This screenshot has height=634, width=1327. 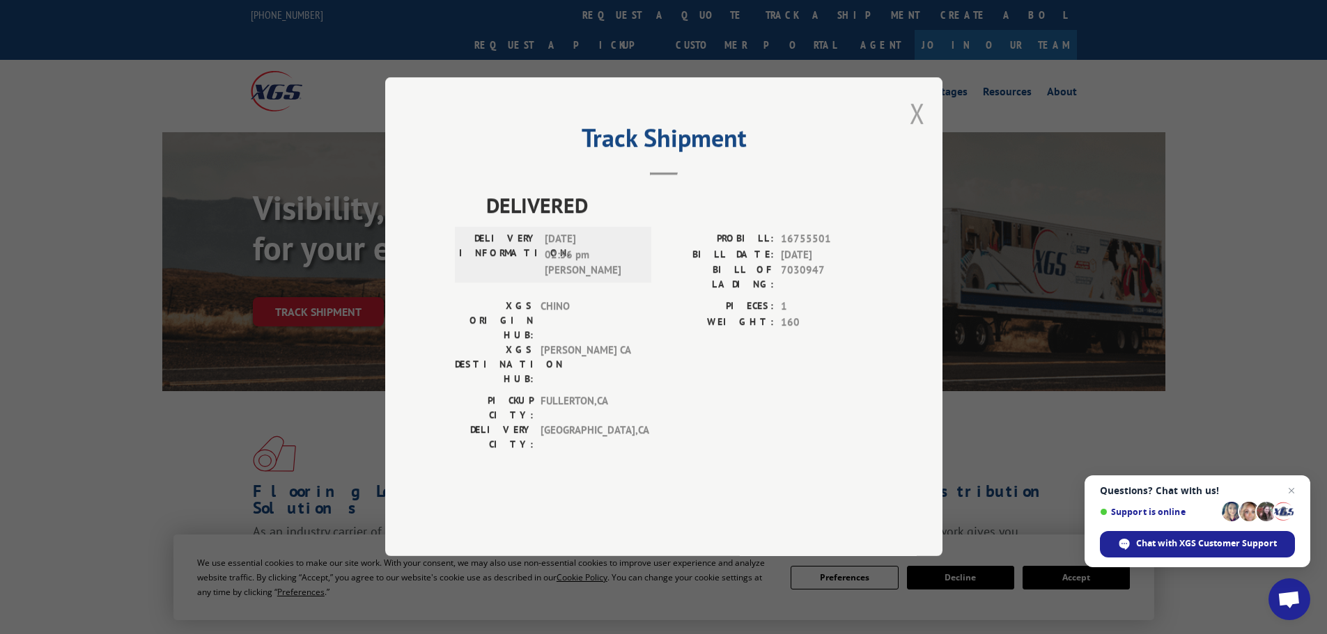 I want to click on h2: Track Shipment, so click(x=664, y=141).